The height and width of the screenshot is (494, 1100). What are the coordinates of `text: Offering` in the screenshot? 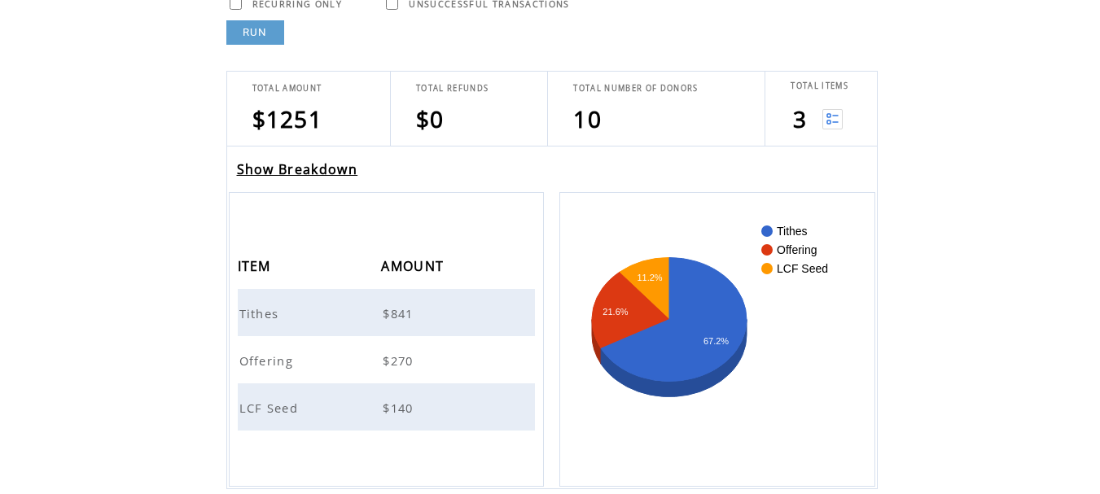 It's located at (797, 250).